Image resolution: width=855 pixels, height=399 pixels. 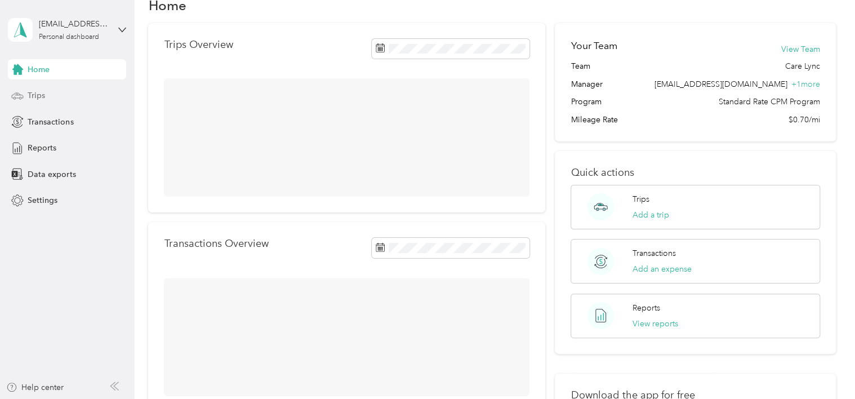 I want to click on button: Help center, so click(x=35, y=387).